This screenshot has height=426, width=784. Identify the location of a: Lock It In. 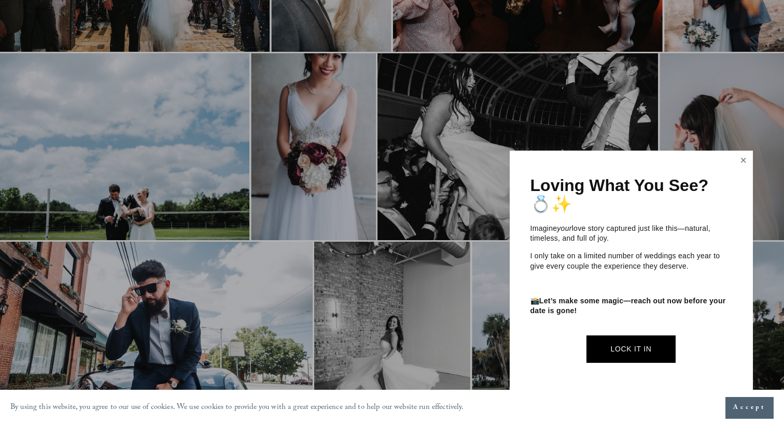
(630, 349).